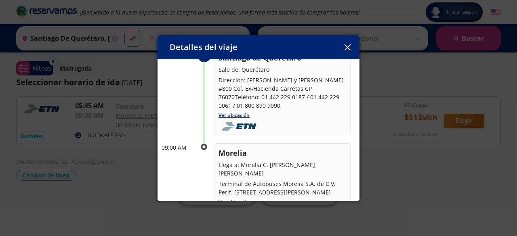  Describe the element at coordinates (178, 148) in the screenshot. I see `p: 09:00 AM` at that location.